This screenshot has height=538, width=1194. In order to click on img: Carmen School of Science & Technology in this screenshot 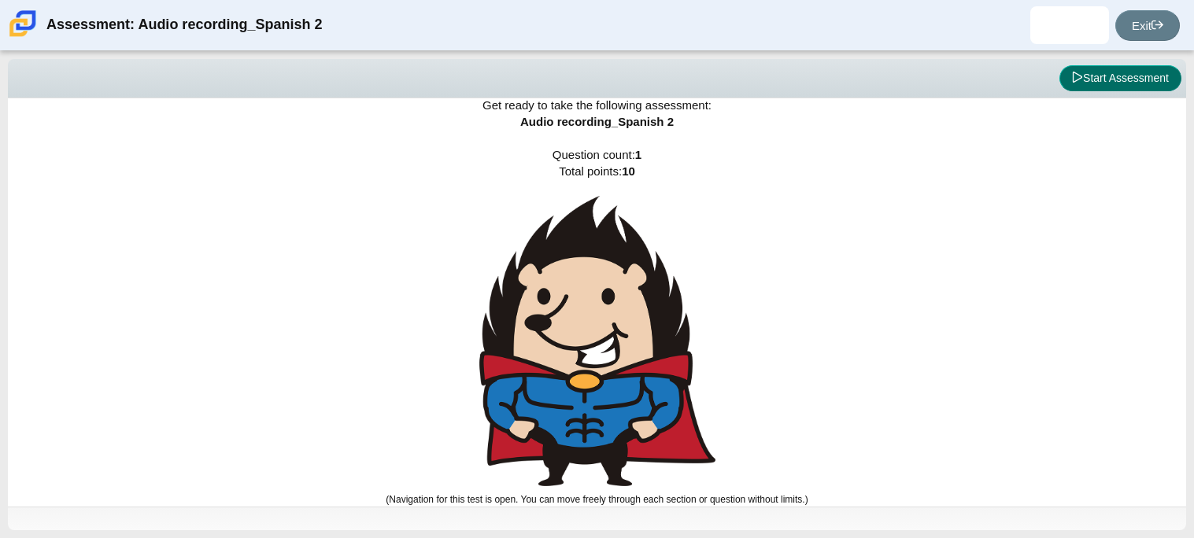, I will do `click(23, 24)`.